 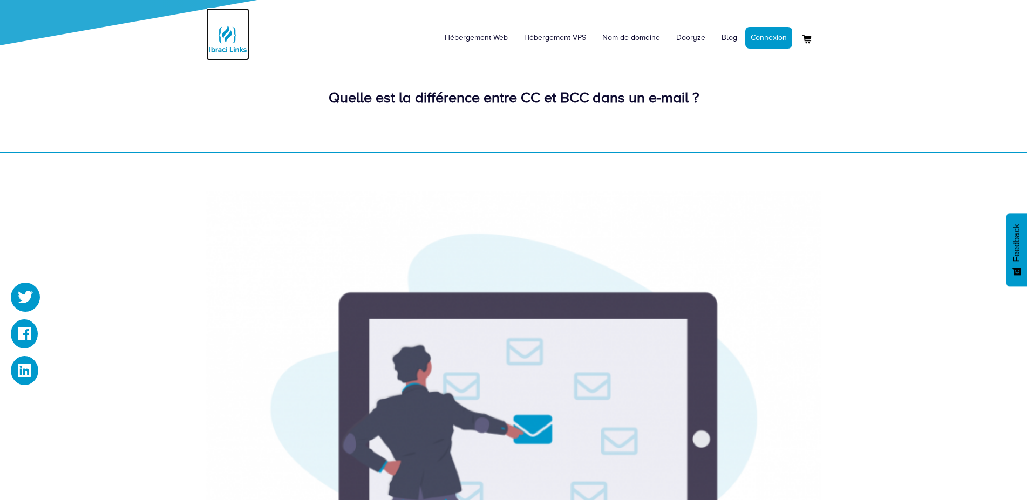 I want to click on a: Connexion, so click(x=769, y=38).